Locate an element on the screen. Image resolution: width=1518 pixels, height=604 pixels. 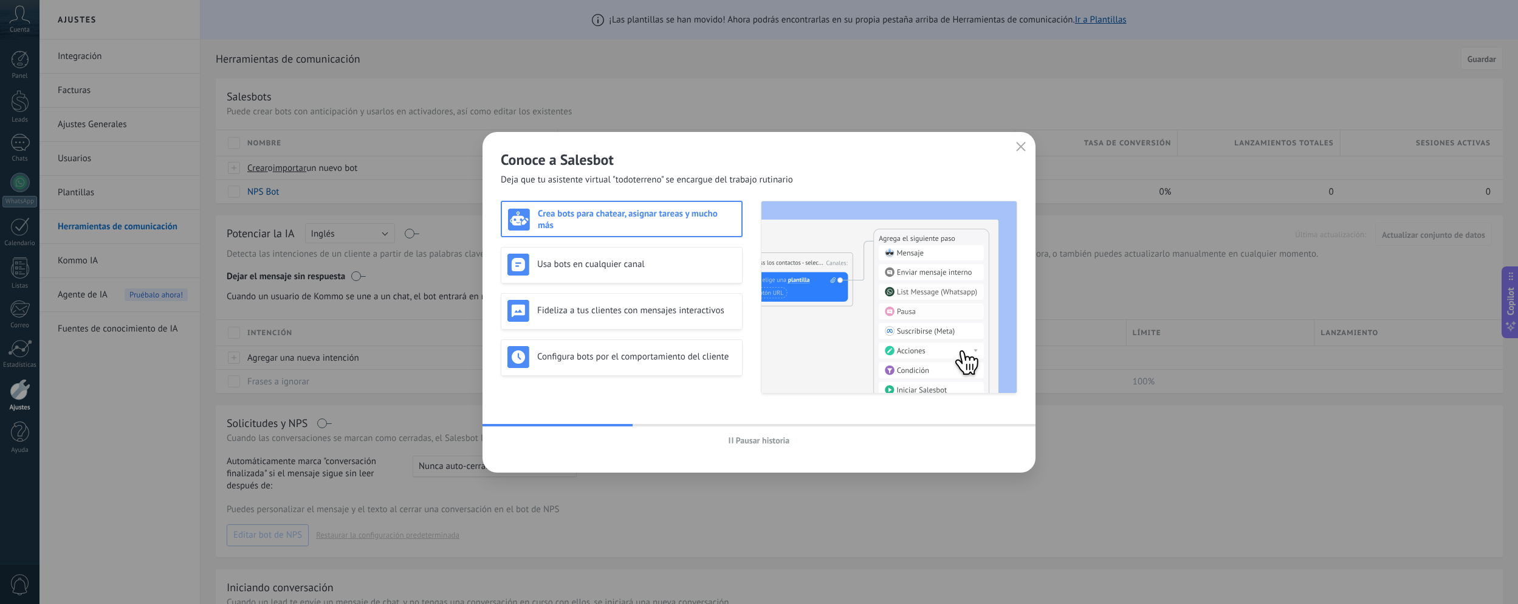
h3: Fideliza a tus clientes con mensajes interactivos is located at coordinates (636, 310).